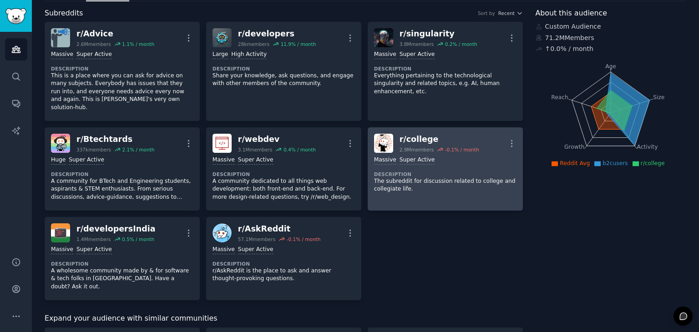  What do you see at coordinates (417, 44) in the screenshot?
I see `div: 3.8M members` at bounding box center [417, 44].